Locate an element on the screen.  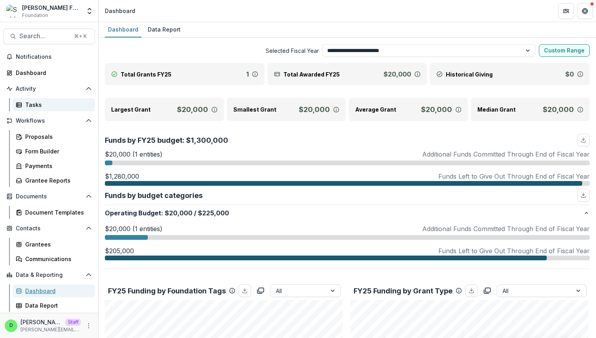
button: Partners is located at coordinates (566, 11).